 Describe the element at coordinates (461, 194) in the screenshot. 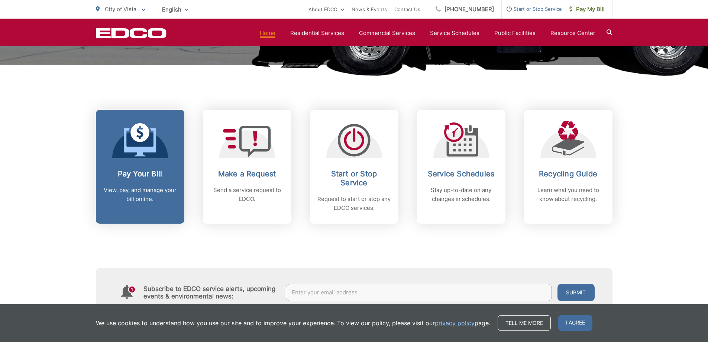

I see `p: Stay up-to-date on any changes in schedules.` at that location.